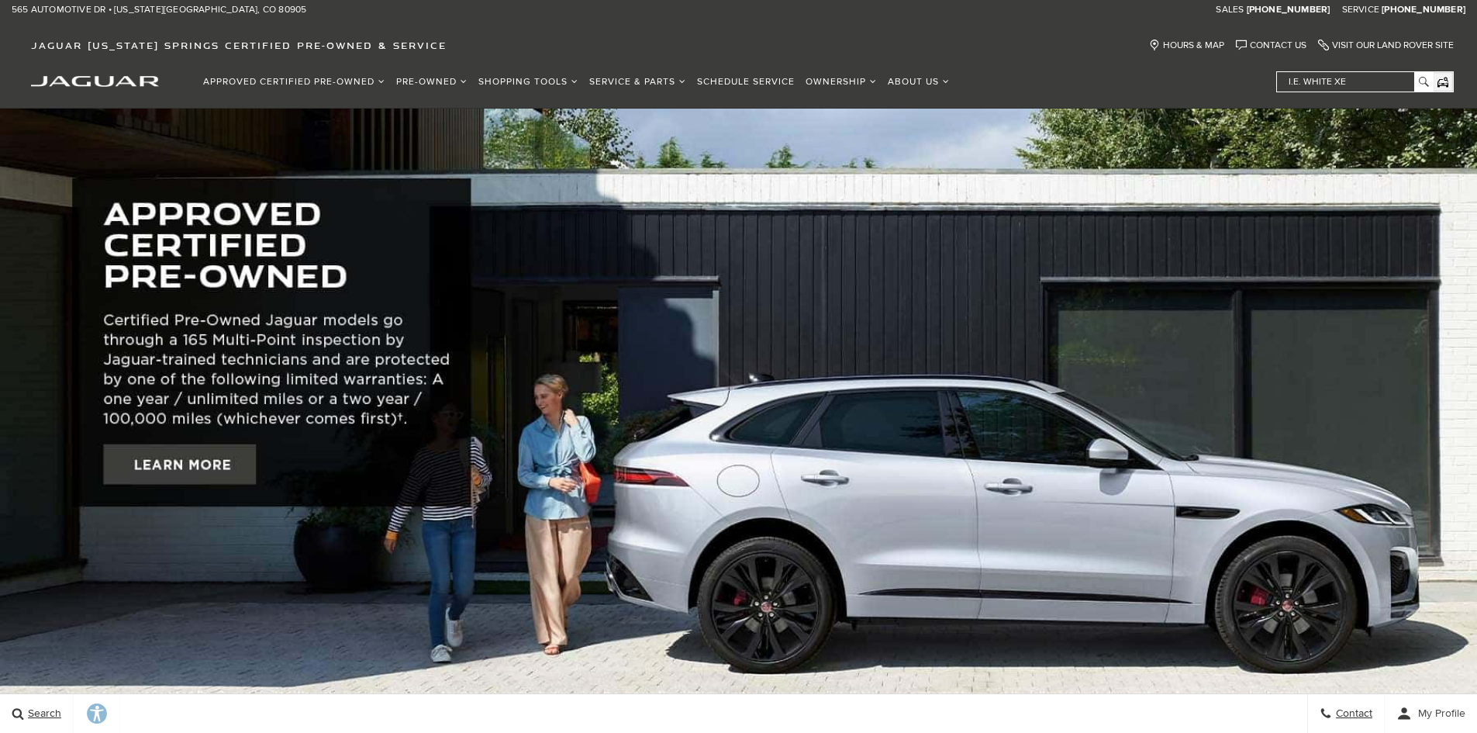 This screenshot has width=1477, height=733. I want to click on nav: Main Navigation, so click(576, 81).